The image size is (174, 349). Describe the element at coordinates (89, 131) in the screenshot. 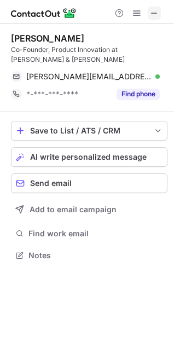

I see `div: Save to List / ATS / CRM` at that location.